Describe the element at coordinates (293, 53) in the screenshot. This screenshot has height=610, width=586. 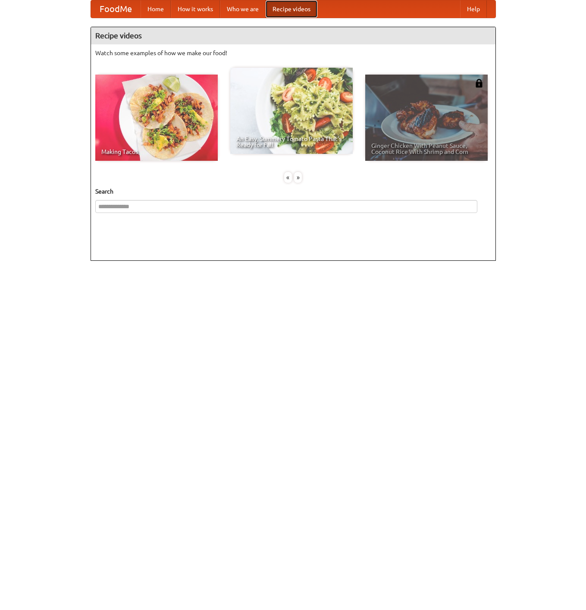
I see `p: Watch some examples of how we make our food!` at that location.